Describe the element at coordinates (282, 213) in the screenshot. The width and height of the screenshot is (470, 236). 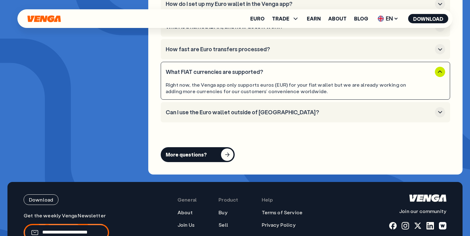
I see `a: Terms of Service` at that location.